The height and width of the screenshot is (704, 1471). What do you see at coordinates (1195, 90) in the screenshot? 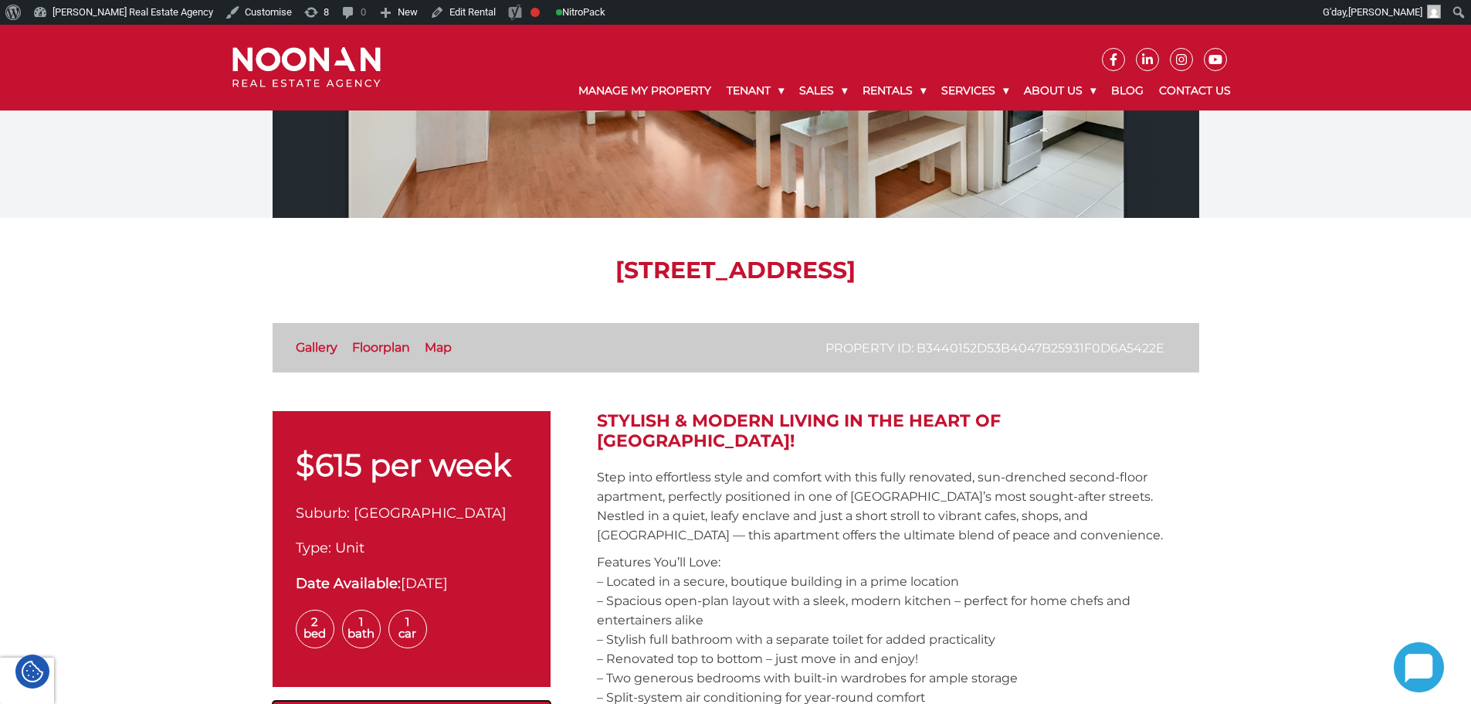
I see `a: Contact Us` at bounding box center [1195, 90].